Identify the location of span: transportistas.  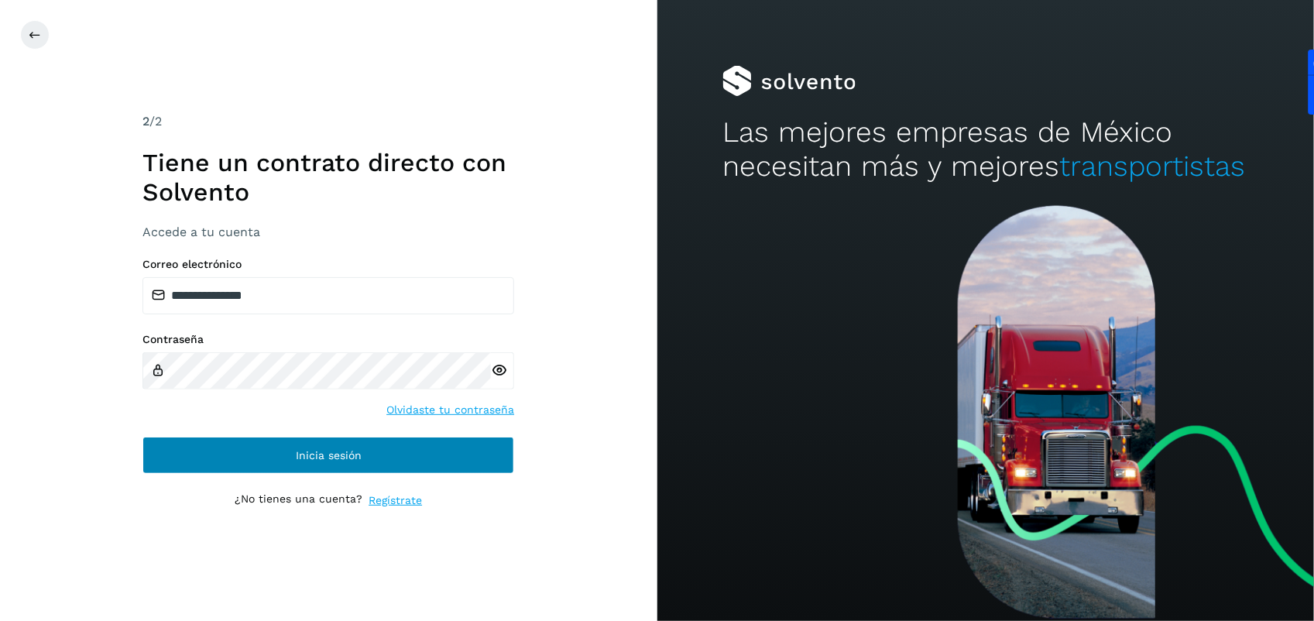
(1152, 166).